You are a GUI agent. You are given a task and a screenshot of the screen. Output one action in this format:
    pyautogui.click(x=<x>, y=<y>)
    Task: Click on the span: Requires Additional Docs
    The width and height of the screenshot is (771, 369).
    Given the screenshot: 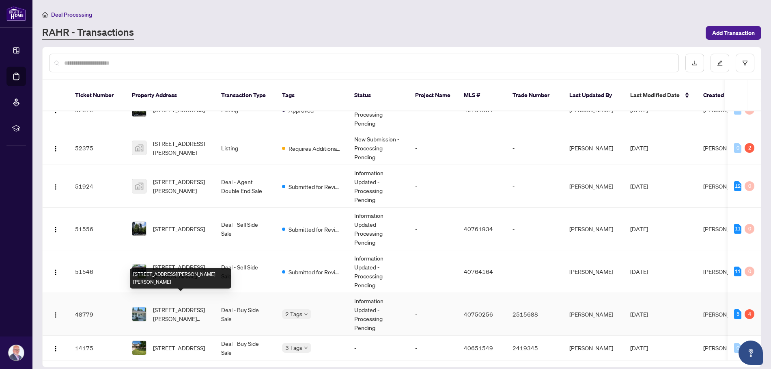 What is the action you would take?
    pyautogui.click(x=315, y=148)
    